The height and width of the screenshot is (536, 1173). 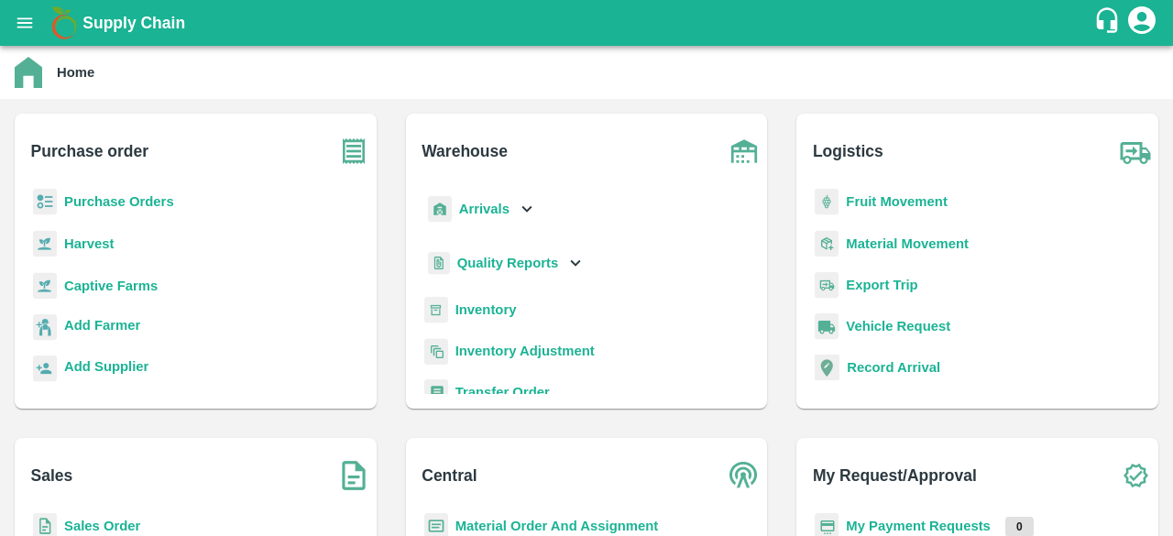 What do you see at coordinates (106, 367) in the screenshot?
I see `b: Add Supplier` at bounding box center [106, 367].